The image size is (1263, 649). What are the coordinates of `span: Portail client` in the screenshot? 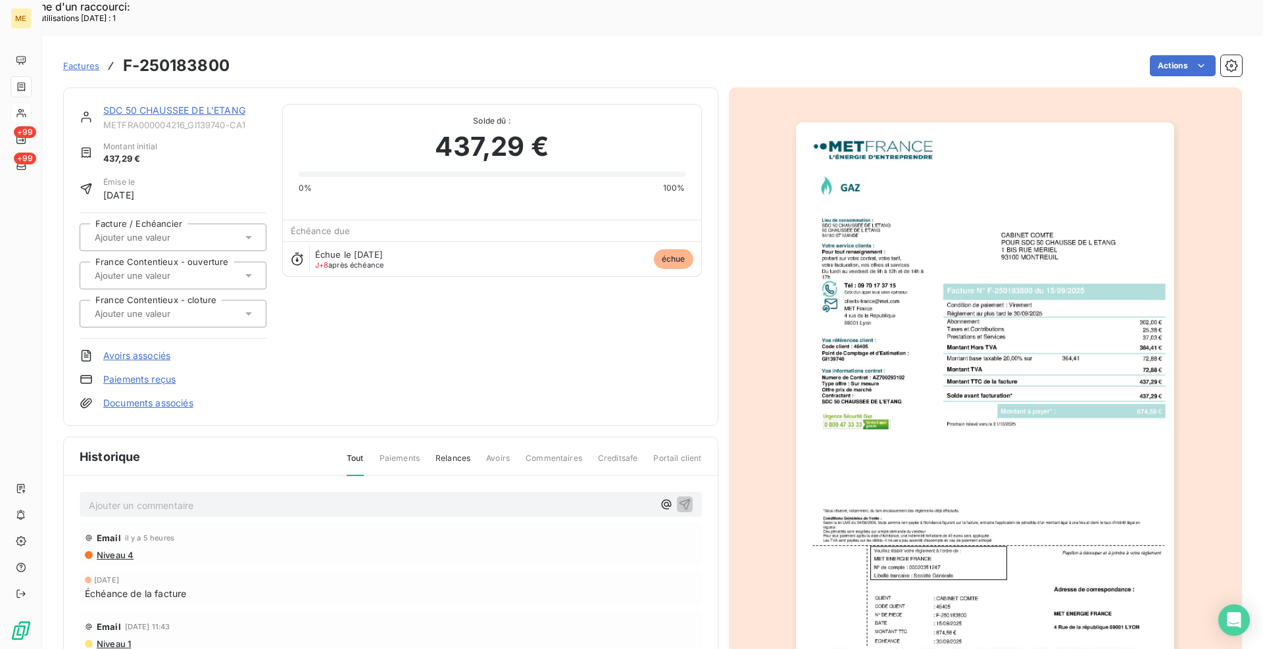 It's located at (677, 464).